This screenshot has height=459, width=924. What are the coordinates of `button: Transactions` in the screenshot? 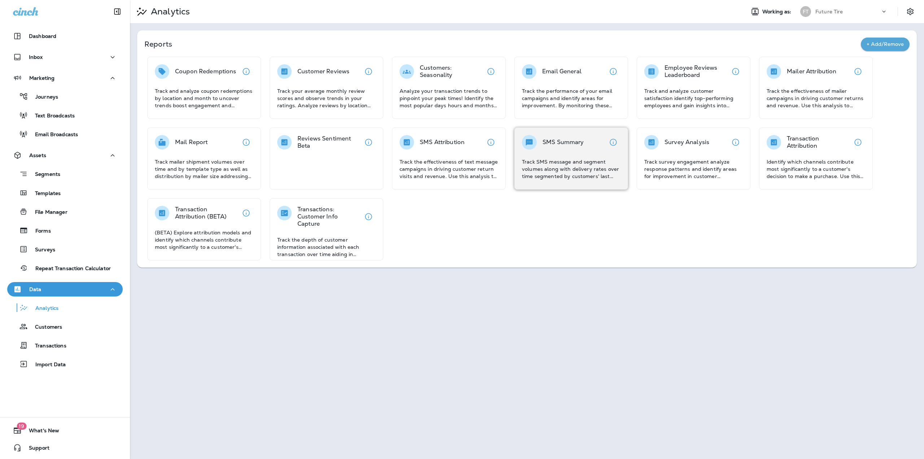 It's located at (65, 345).